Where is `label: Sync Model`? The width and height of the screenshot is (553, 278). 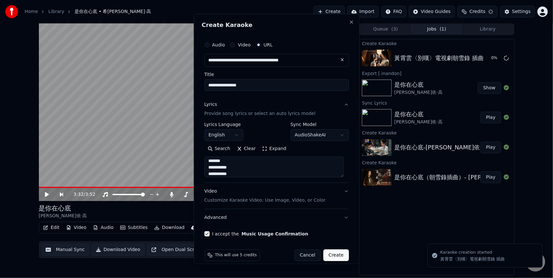 label: Sync Model is located at coordinates (320, 124).